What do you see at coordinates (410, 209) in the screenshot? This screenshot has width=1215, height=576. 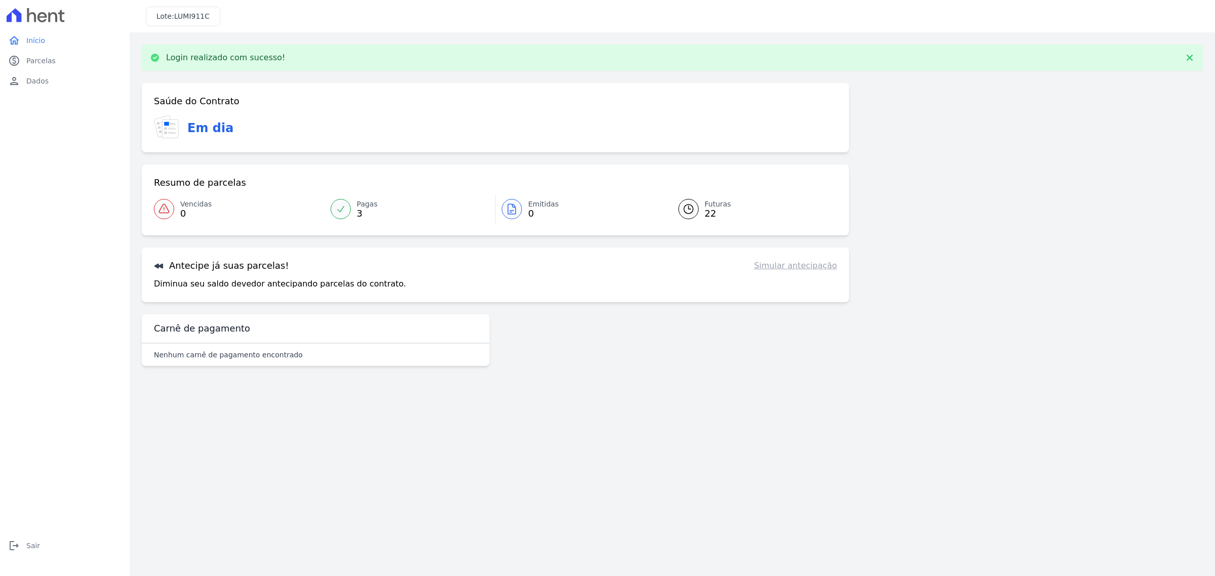 I see `a: Pagas 3` at bounding box center [410, 209].